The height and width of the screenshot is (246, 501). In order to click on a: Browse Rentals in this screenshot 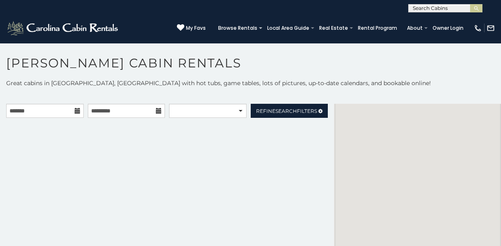, I will do `click(238, 28)`.